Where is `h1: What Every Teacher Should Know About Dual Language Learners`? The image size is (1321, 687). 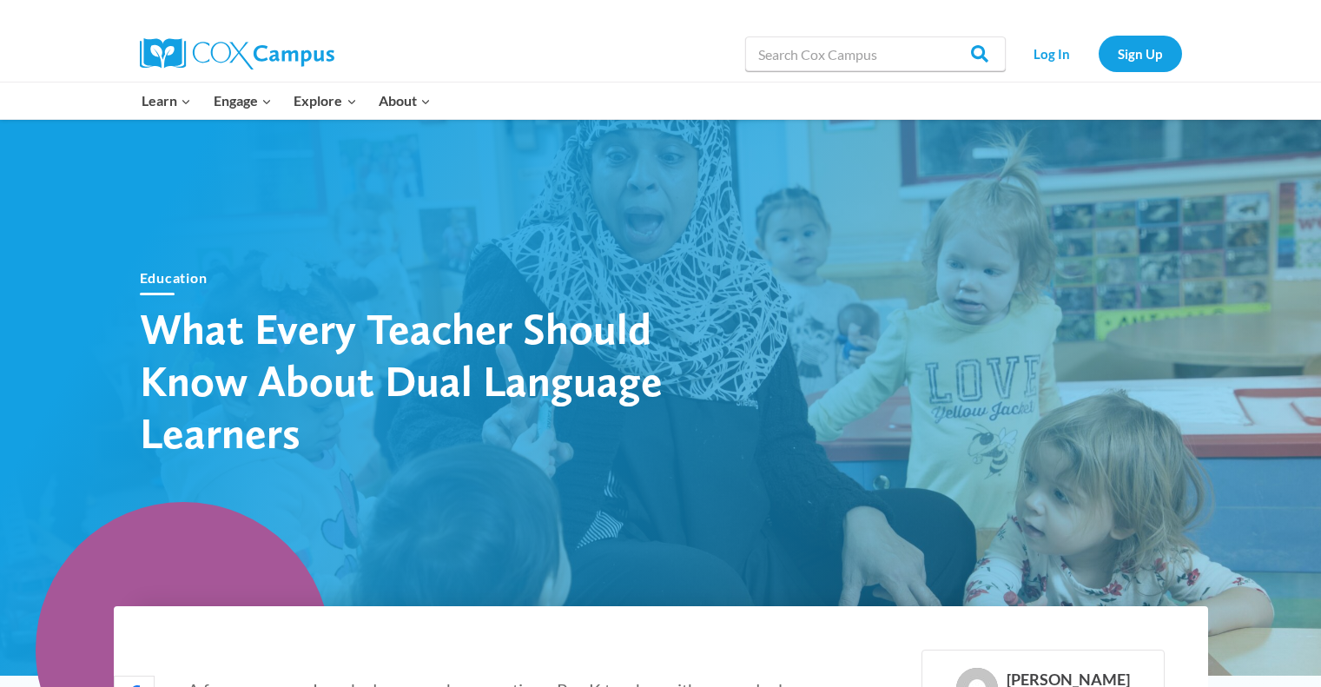
h1: What Every Teacher Should Know About Dual Language Learners is located at coordinates (444, 380).